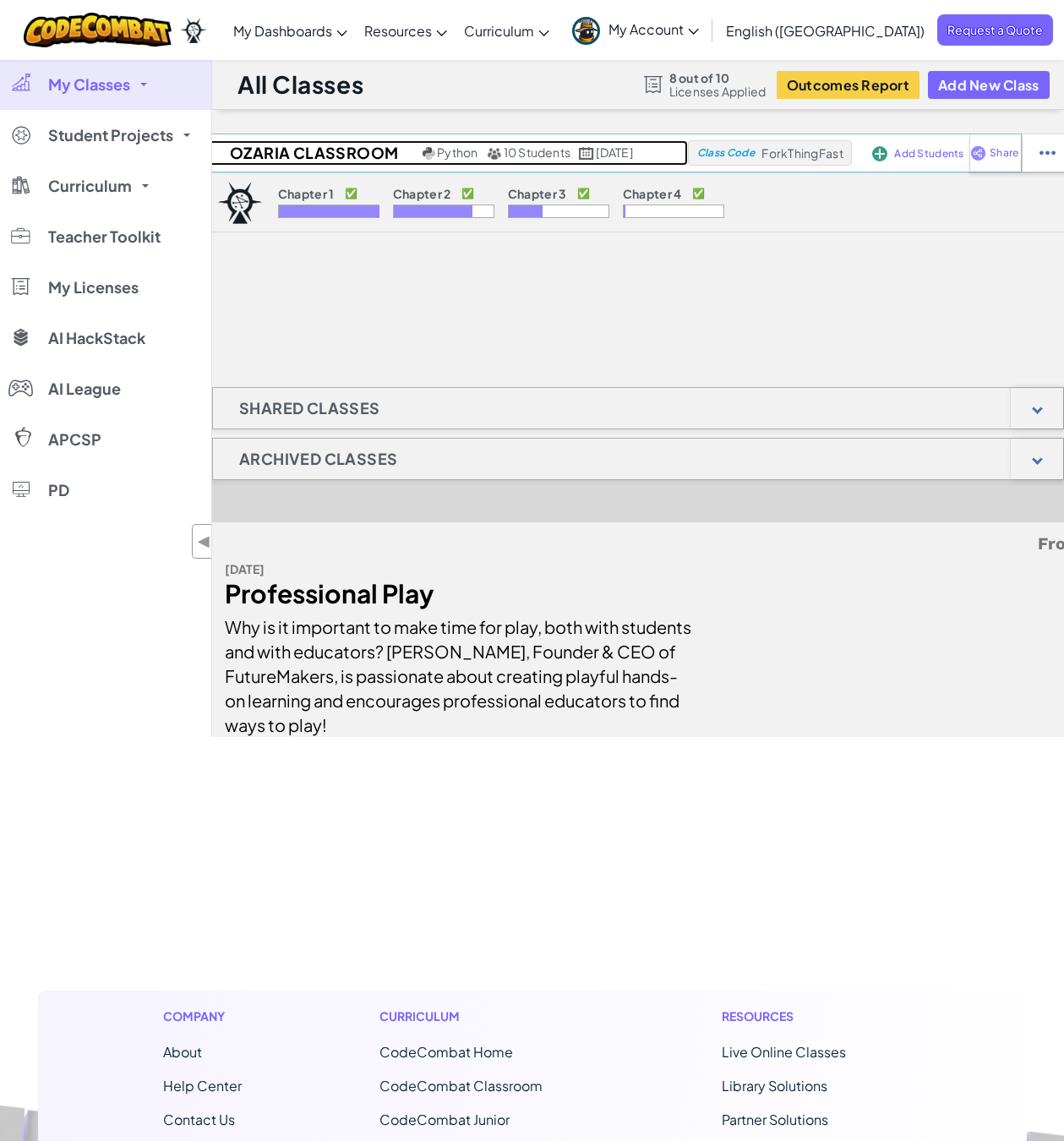 The width and height of the screenshot is (1064, 1141). Describe the element at coordinates (537, 194) in the screenshot. I see `p: Chapter 3` at that location.